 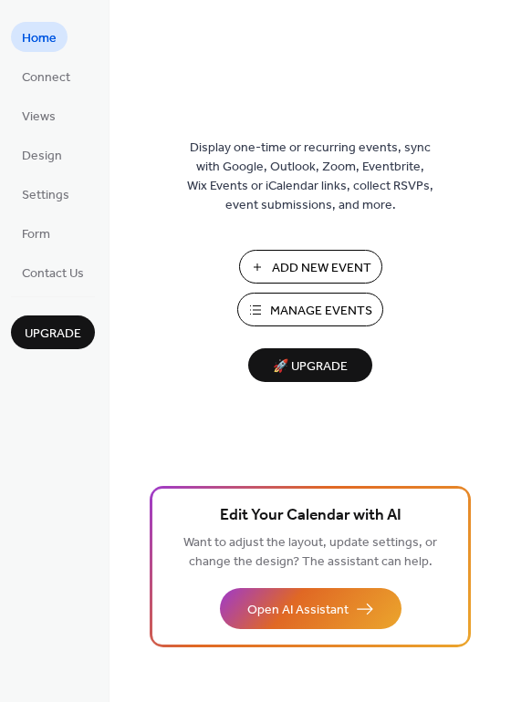 I want to click on a: Form, so click(x=36, y=232).